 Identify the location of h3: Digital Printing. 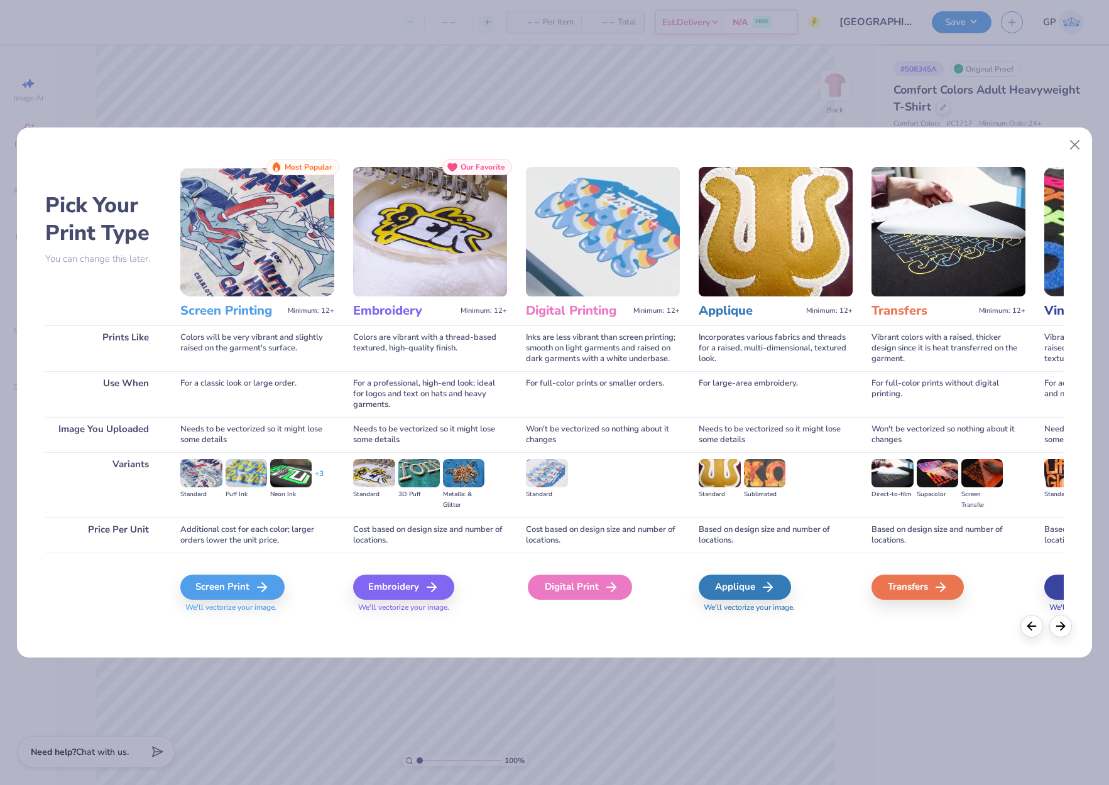
(577, 311).